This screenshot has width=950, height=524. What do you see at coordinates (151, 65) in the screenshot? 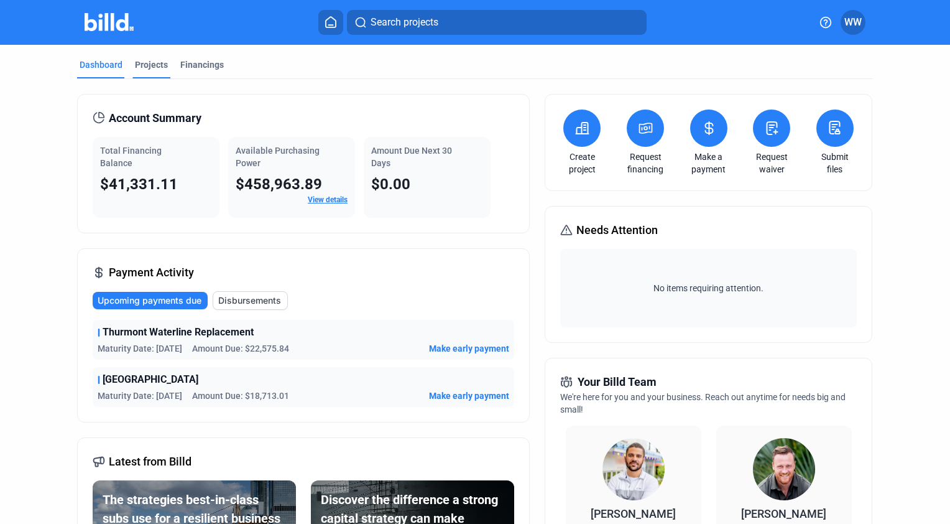
I see `div: Projects` at bounding box center [151, 65].